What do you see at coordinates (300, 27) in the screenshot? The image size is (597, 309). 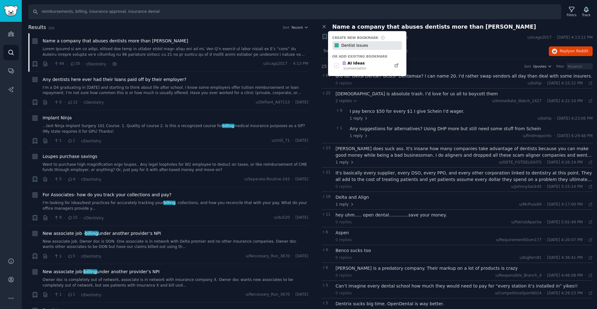 I see `button: Recent` at bounding box center [300, 27].